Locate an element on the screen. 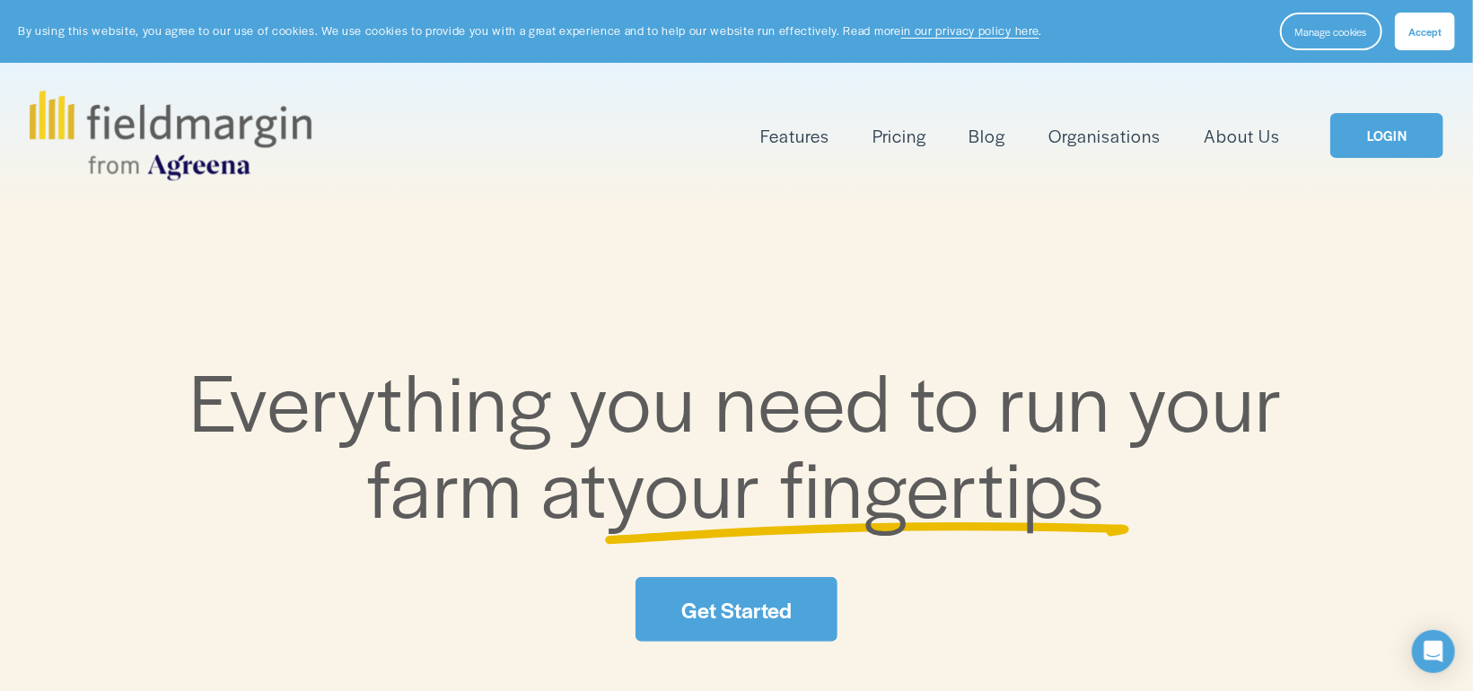 This screenshot has width=1473, height=691. p: By using this website, you agree to our use of cookies. We use cookies to provide you with a grea... is located at coordinates (530, 31).